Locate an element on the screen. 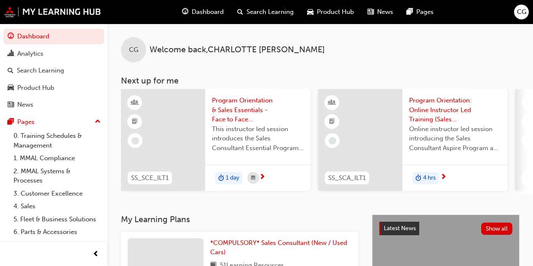  span: SS_SCE_ILT1 is located at coordinates (150, 178).